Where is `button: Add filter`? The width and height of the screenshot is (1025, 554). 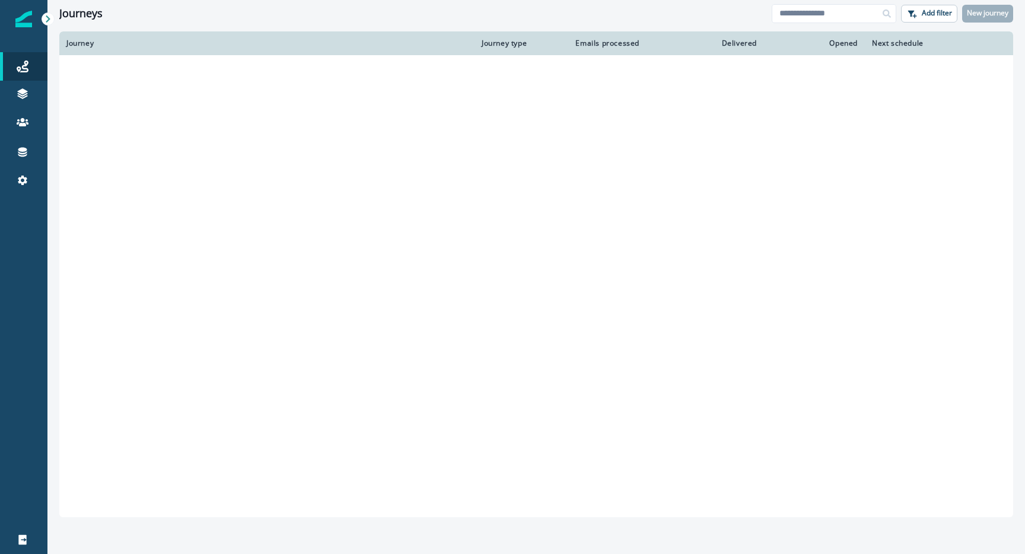 button: Add filter is located at coordinates (929, 14).